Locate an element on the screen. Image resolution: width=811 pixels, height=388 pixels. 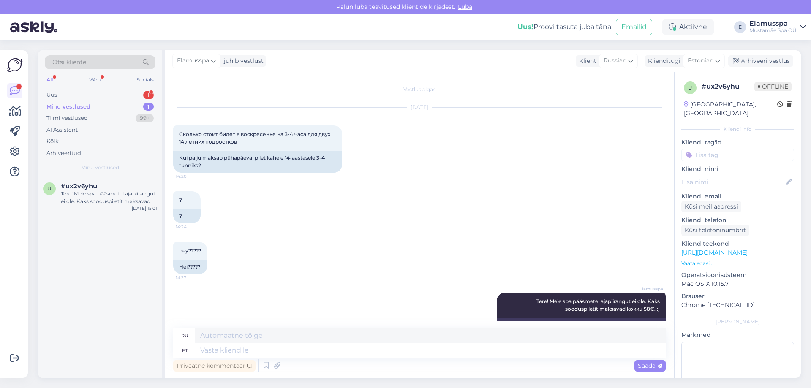
p: Kliendi telefon is located at coordinates (738, 220).